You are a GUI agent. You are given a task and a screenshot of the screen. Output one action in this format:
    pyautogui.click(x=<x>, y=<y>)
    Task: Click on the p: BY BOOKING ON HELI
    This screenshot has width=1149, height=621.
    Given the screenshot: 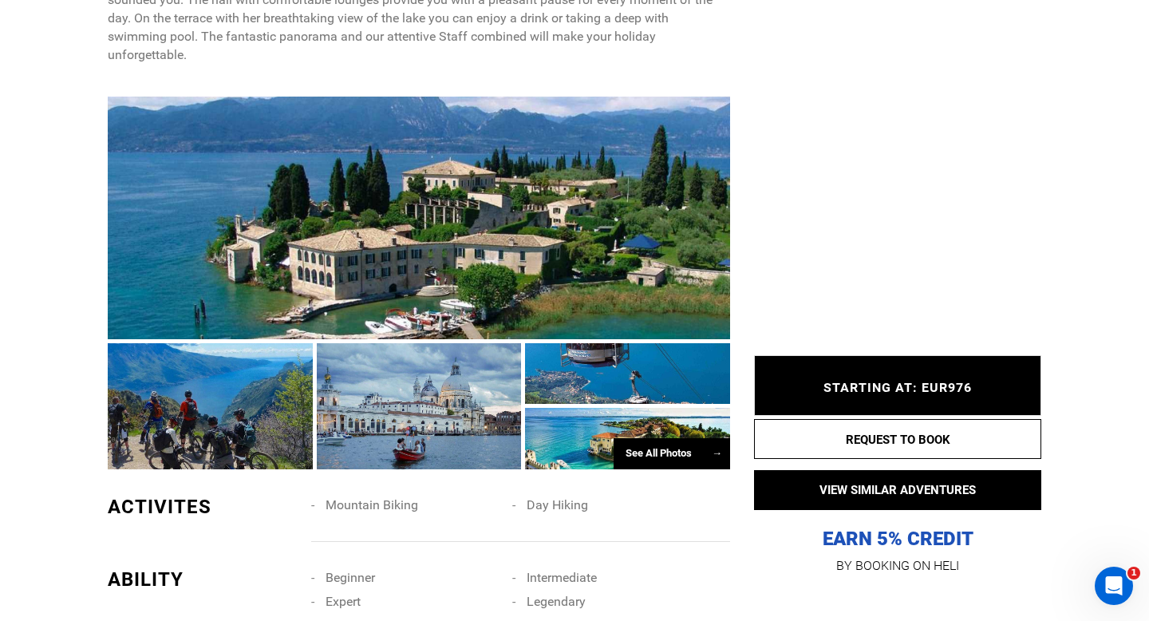 What is the action you would take?
    pyautogui.click(x=898, y=566)
    